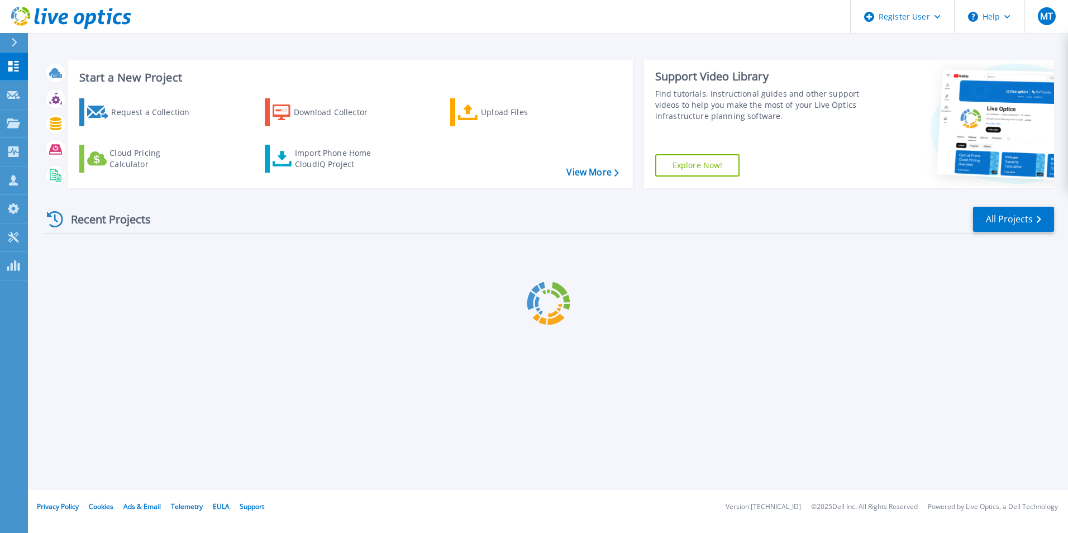 This screenshot has width=1068, height=533. Describe the element at coordinates (864, 507) in the screenshot. I see `li: © 2025 Dell Inc. All Rights Reserved` at that location.